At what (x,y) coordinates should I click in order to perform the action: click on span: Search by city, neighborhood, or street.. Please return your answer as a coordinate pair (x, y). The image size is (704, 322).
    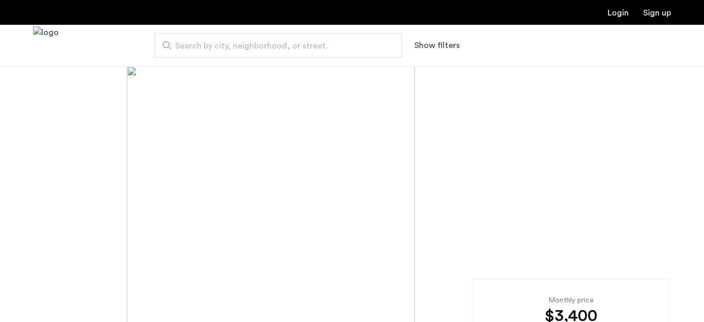
    Looking at the image, I should click on (274, 46).